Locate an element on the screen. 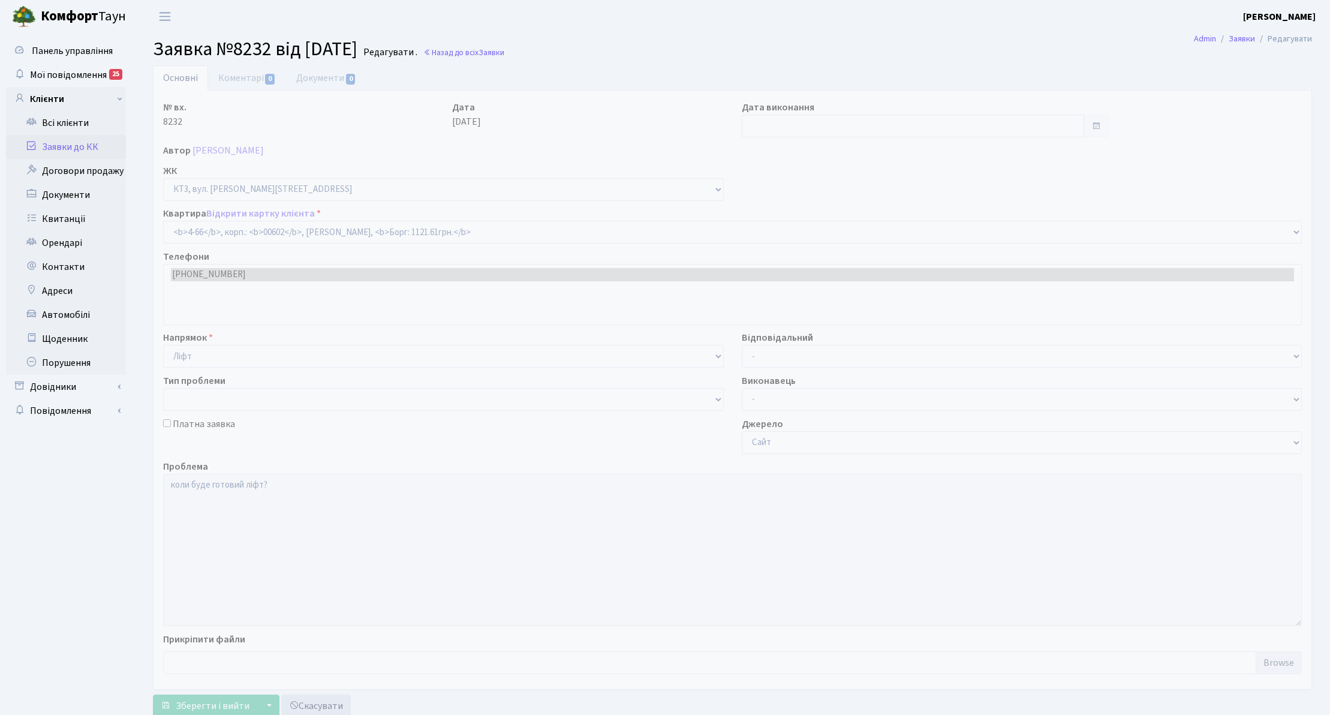  label: Тип проблеми is located at coordinates (194, 381).